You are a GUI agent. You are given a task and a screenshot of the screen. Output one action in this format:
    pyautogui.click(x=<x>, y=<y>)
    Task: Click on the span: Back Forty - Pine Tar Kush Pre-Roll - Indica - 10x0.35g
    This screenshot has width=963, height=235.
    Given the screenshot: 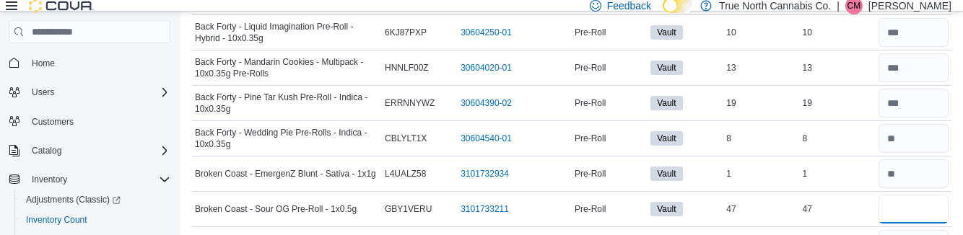 What is the action you would take?
    pyautogui.click(x=287, y=103)
    